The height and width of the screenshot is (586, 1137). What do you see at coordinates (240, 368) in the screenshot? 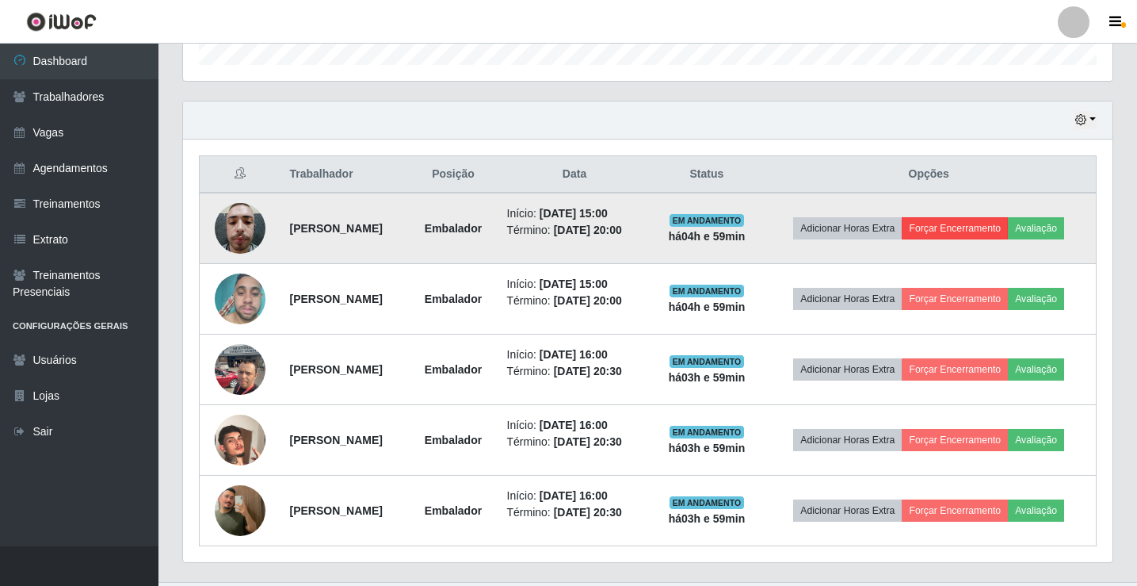
I see `img: 1710346365517.jpeg` at bounding box center [240, 368].